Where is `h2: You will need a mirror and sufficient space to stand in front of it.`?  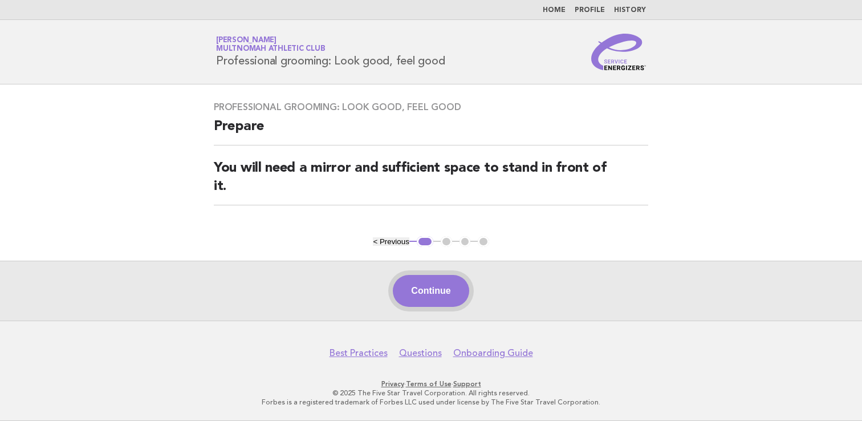
h2: You will need a mirror and sufficient space to stand in front of it. is located at coordinates (431, 182).